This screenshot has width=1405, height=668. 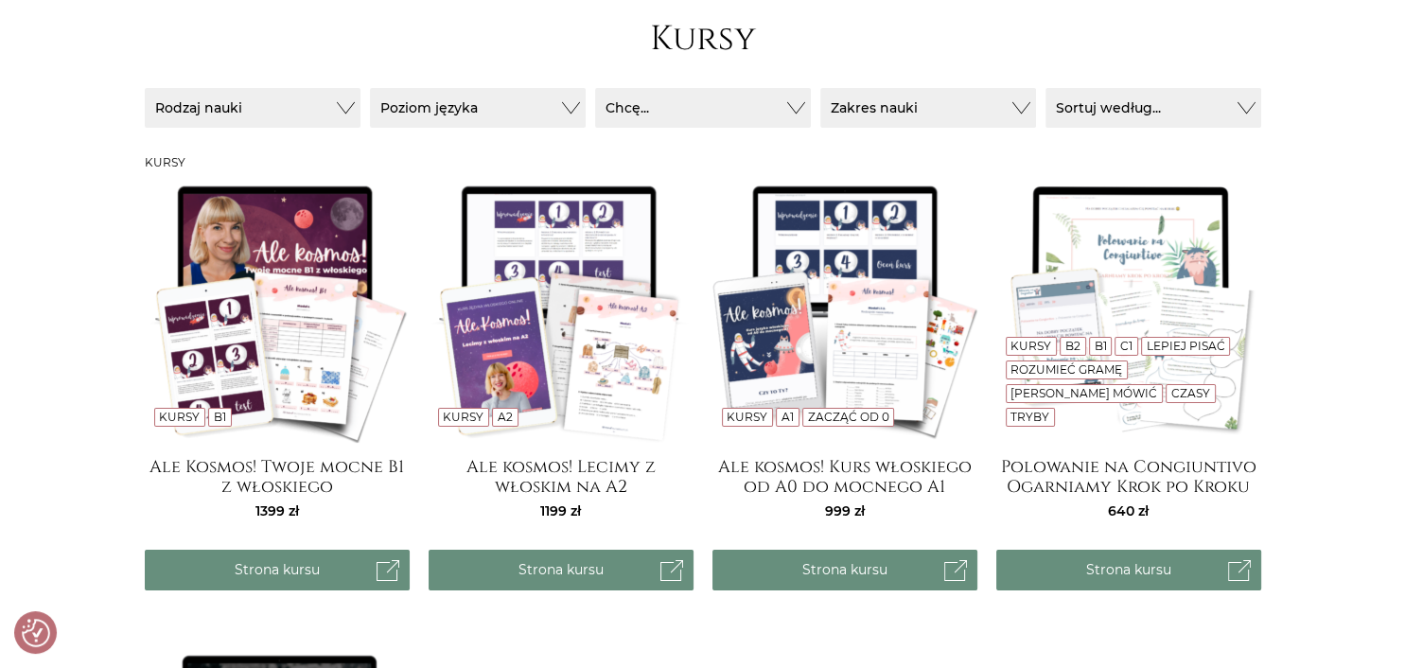 I want to click on button: Sortuj według..., so click(x=1153, y=108).